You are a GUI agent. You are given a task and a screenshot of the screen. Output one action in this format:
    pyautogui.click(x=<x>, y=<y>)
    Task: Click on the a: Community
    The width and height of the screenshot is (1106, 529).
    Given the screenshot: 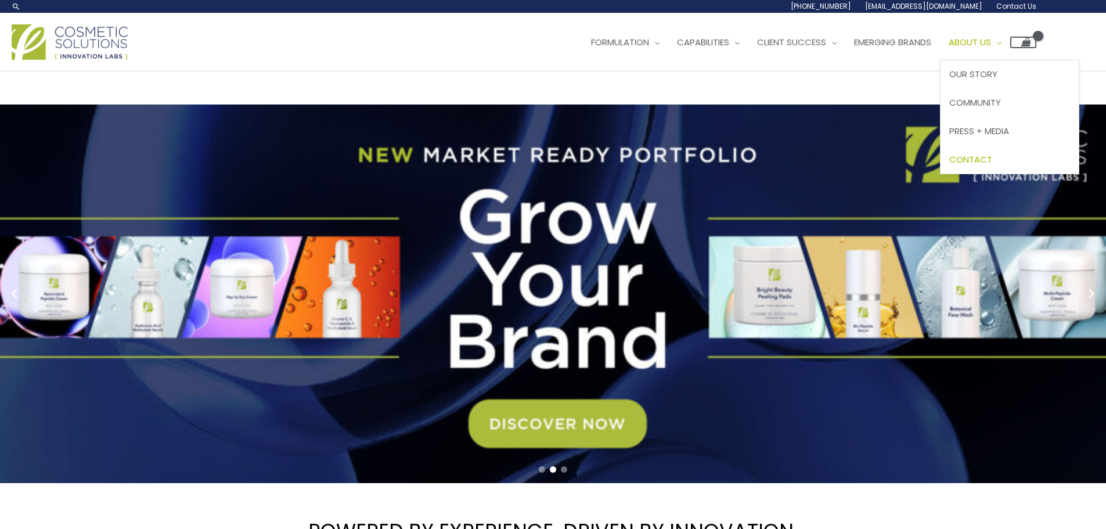 What is the action you would take?
    pyautogui.click(x=1010, y=103)
    